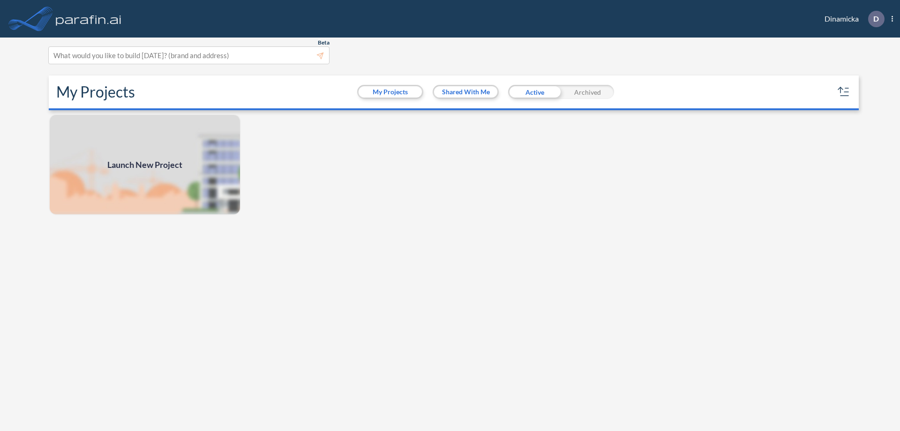  What do you see at coordinates (145, 165) in the screenshot?
I see `img: add` at bounding box center [145, 165].